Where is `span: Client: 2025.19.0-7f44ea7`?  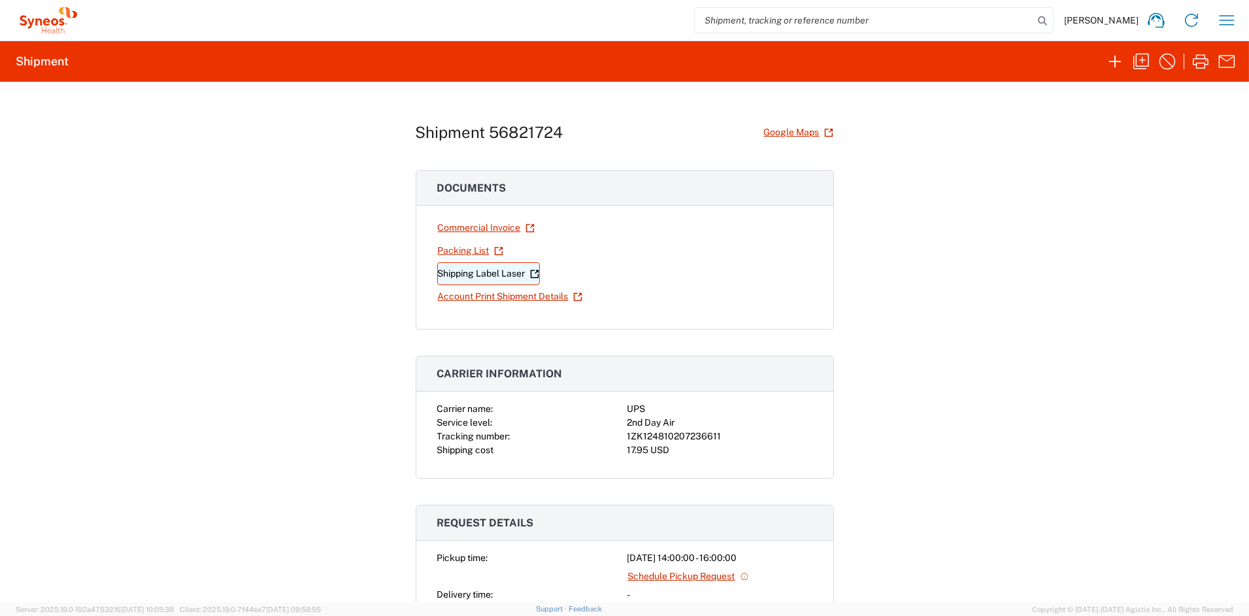 span: Client: 2025.19.0-7f44ea7 is located at coordinates (250, 609).